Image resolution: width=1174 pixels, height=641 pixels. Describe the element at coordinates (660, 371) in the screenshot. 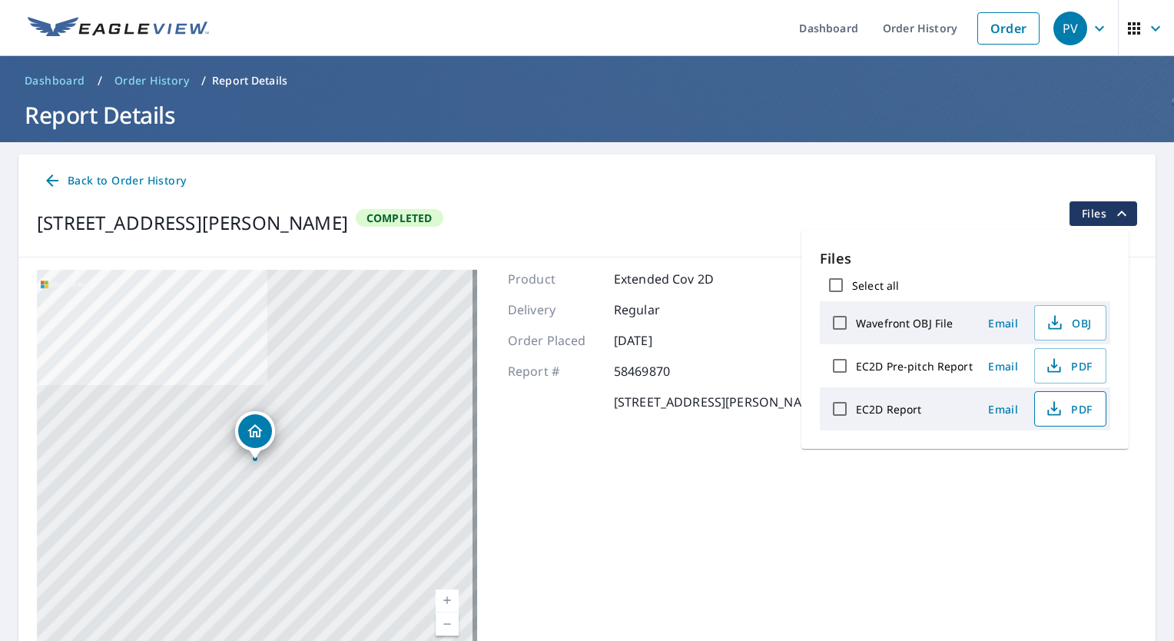

I see `p: 58469870` at that location.